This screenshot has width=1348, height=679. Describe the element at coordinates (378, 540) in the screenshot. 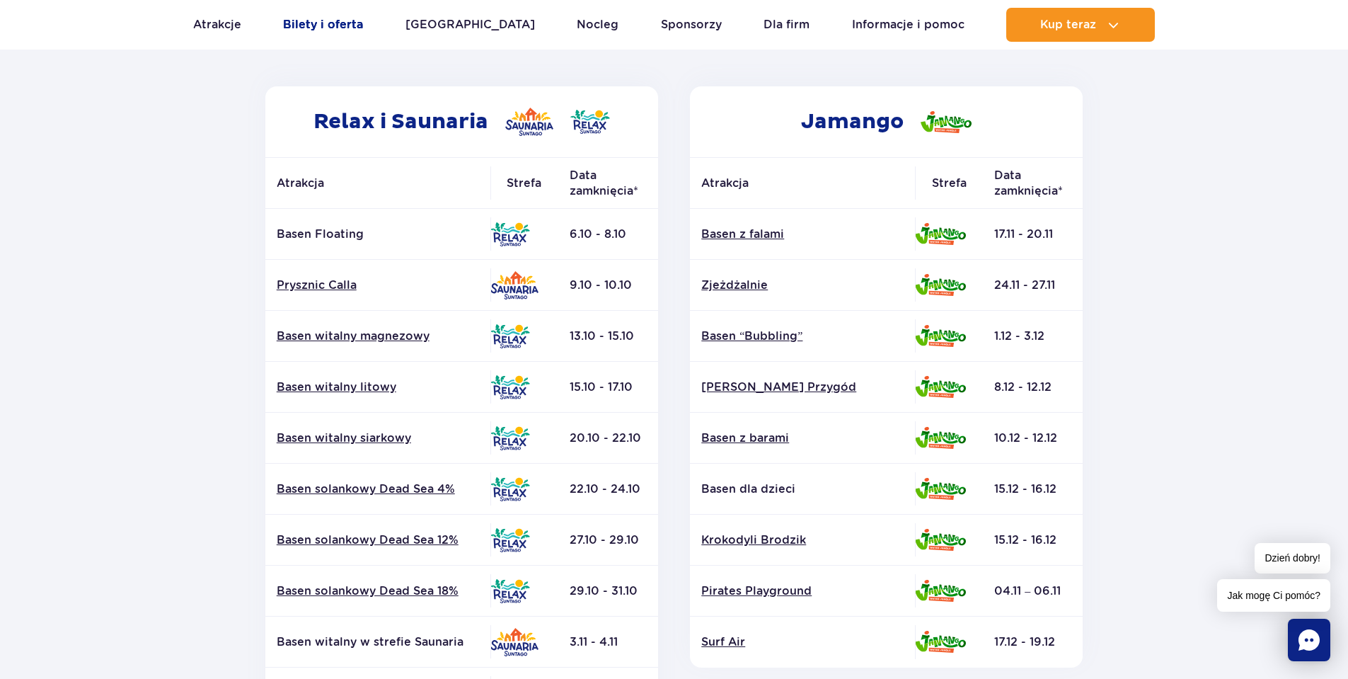

I see `a: Basen solankowy Dead Sea 12%` at that location.